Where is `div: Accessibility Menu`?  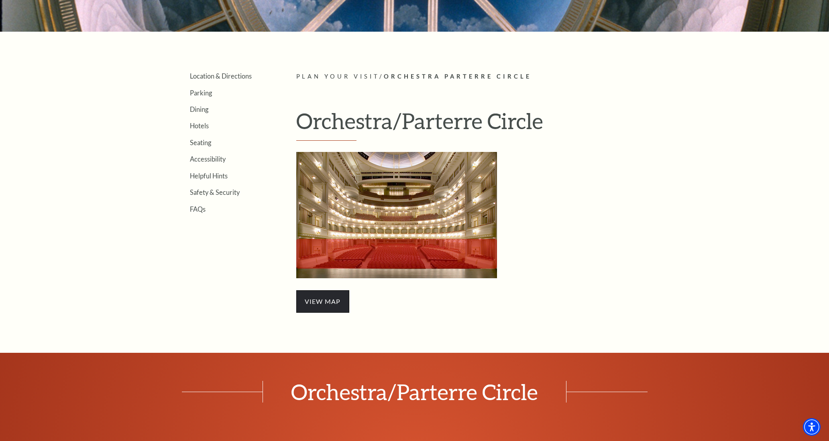
div: Accessibility Menu is located at coordinates (811, 427).